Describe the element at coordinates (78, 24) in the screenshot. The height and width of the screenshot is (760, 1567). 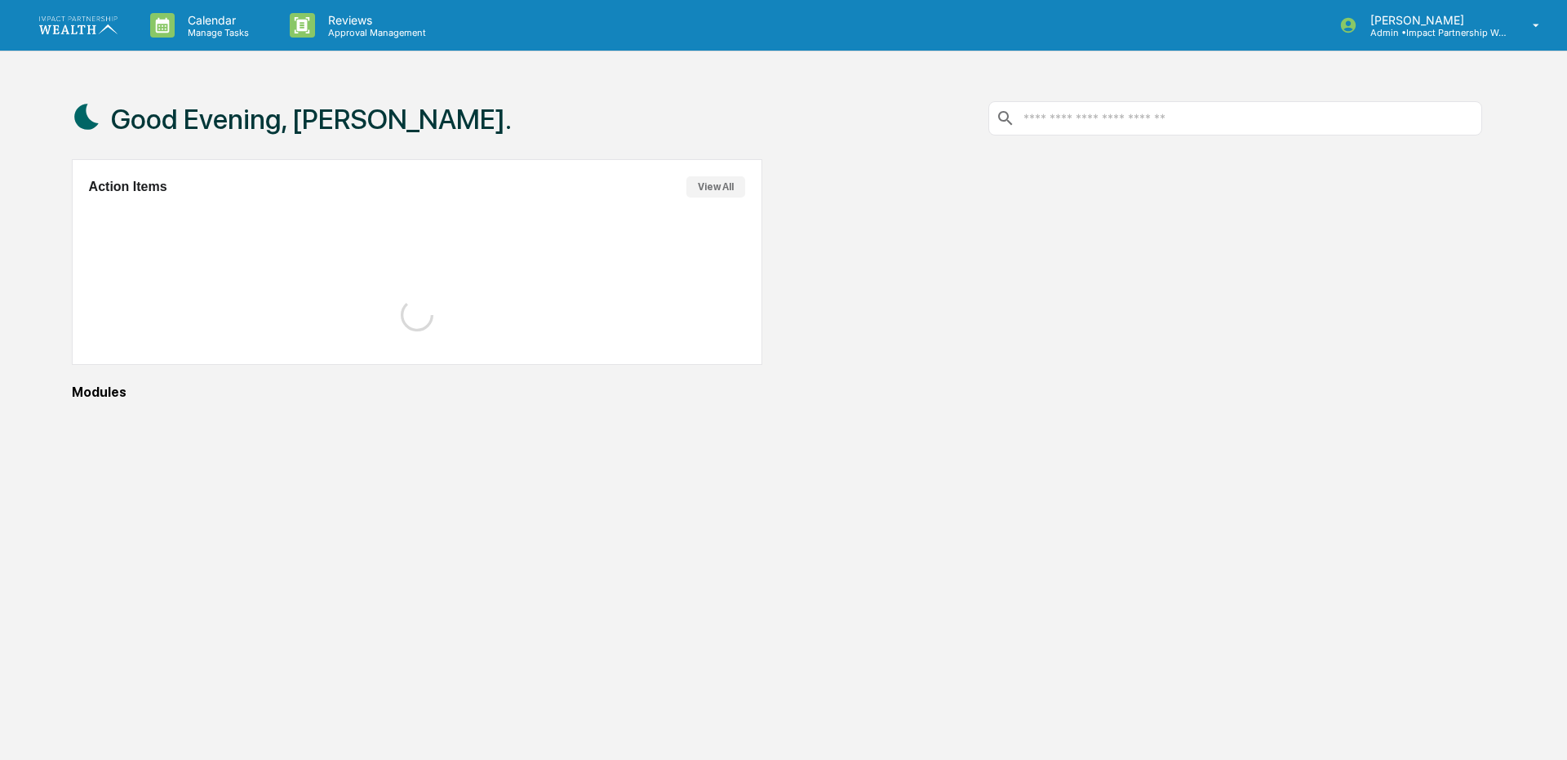
I see `img: logo` at that location.